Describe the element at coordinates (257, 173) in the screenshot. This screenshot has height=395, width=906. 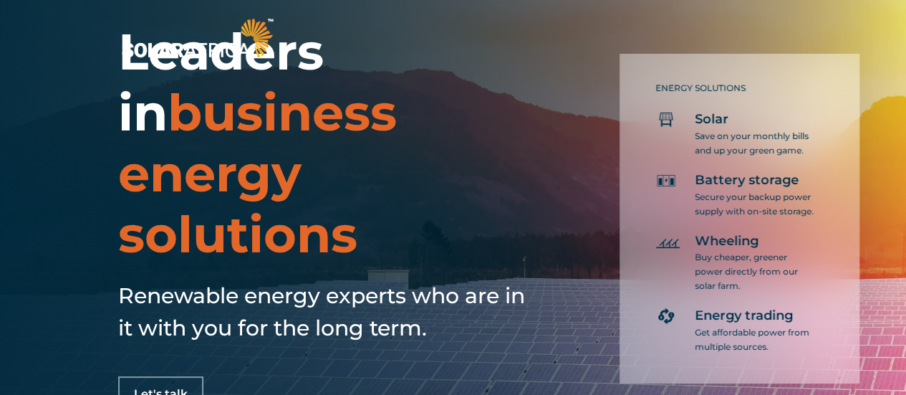
I see `span: business energy solutions` at that location.